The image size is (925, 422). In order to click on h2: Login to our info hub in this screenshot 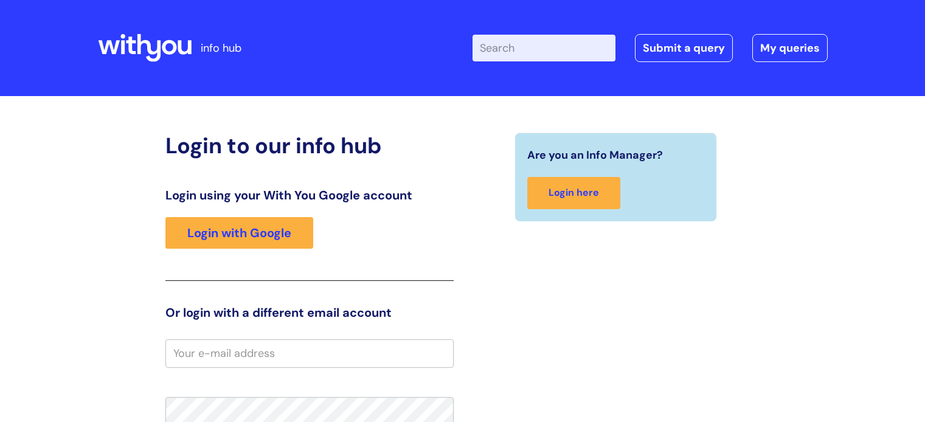, I will do `click(310, 145)`.